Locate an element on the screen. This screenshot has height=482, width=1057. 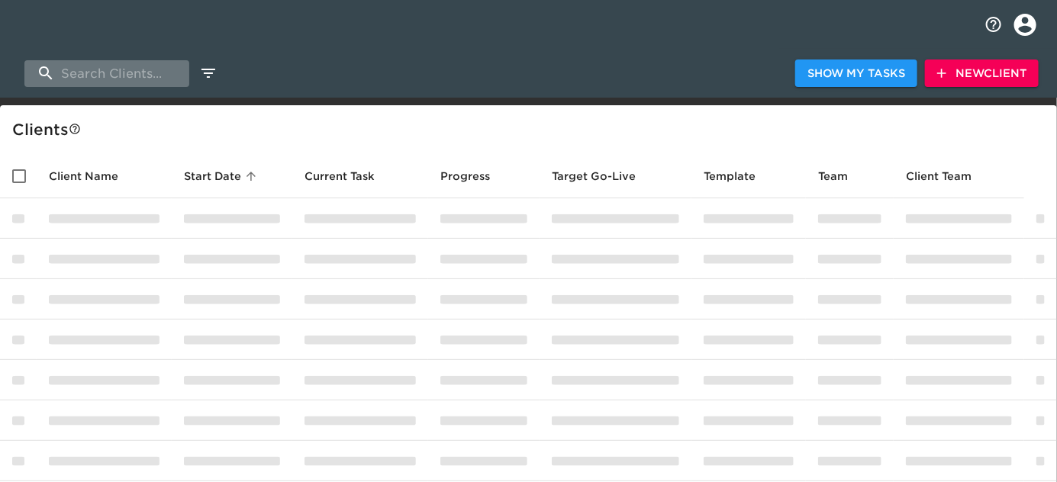
span: Team is located at coordinates (842, 176).